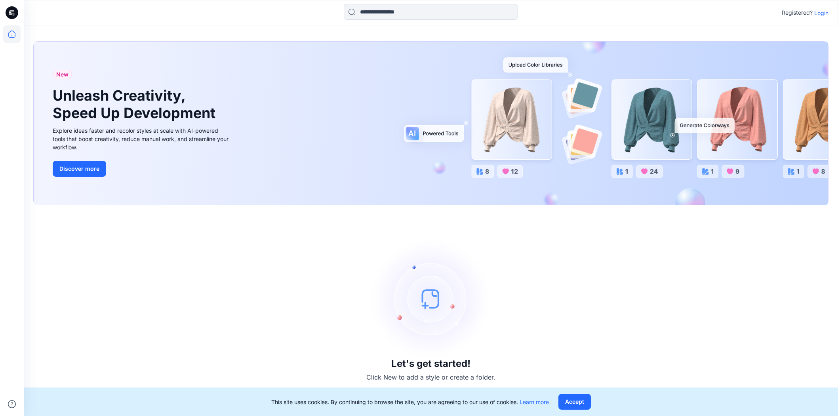 This screenshot has height=416, width=838. I want to click on button: Discover more, so click(79, 169).